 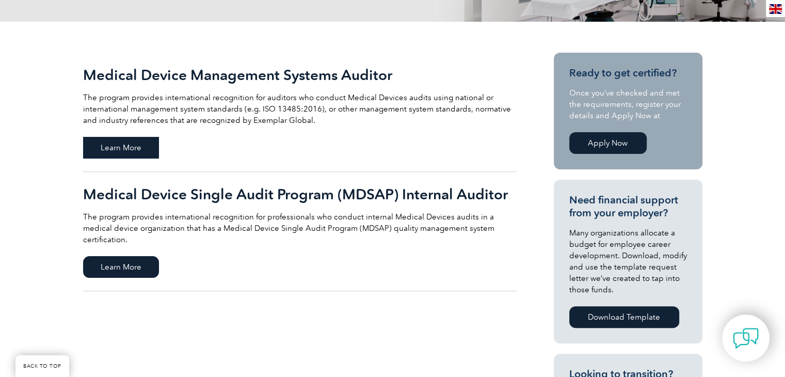 What do you see at coordinates (746, 338) in the screenshot?
I see `img: contact-chat.png` at bounding box center [746, 338].